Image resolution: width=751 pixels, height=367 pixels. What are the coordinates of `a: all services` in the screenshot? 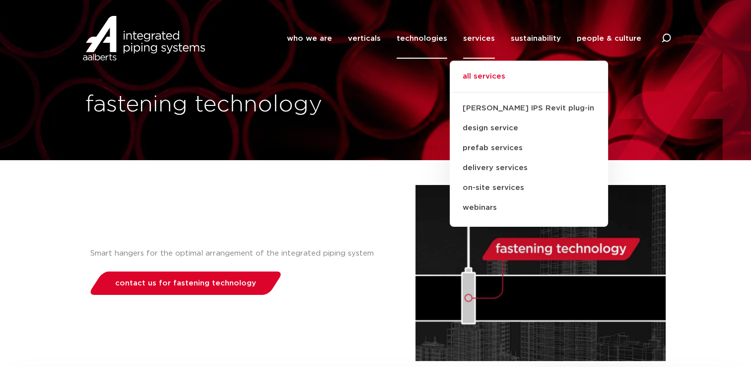 It's located at (529, 81).